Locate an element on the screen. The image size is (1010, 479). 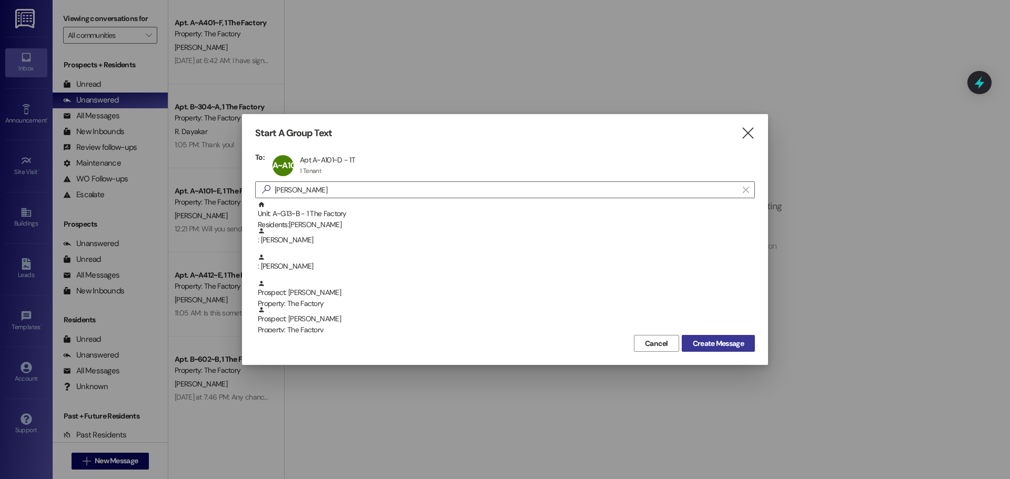
input: Search for any contact or apartment is located at coordinates (506, 190).